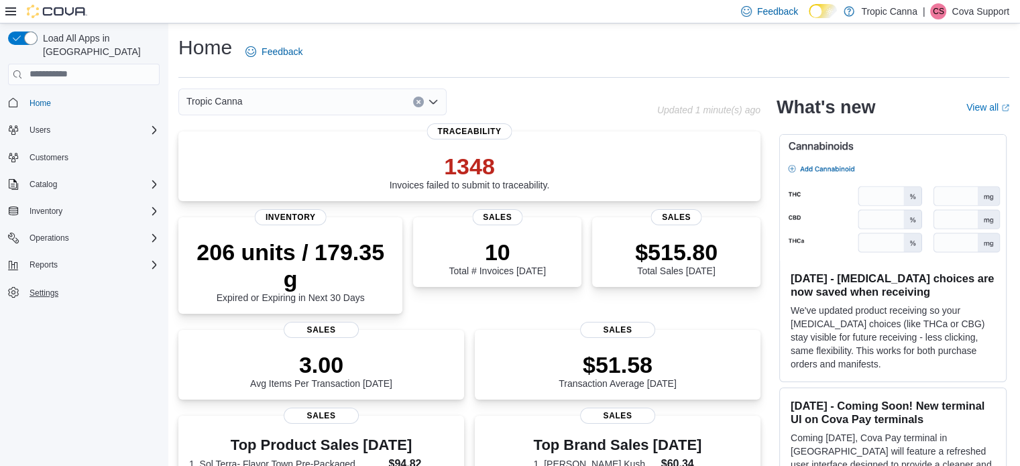  What do you see at coordinates (205, 48) in the screenshot?
I see `h1: Home` at bounding box center [205, 48].